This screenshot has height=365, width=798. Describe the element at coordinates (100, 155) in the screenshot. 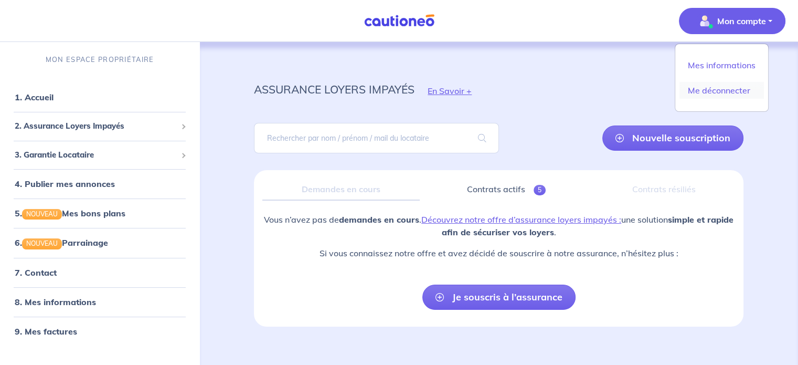

I see `div: 3. Garantie Locataire` at that location.